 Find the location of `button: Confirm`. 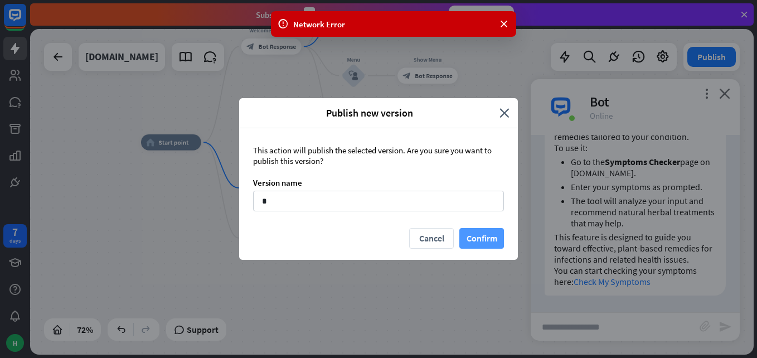

button: Confirm is located at coordinates (482, 238).